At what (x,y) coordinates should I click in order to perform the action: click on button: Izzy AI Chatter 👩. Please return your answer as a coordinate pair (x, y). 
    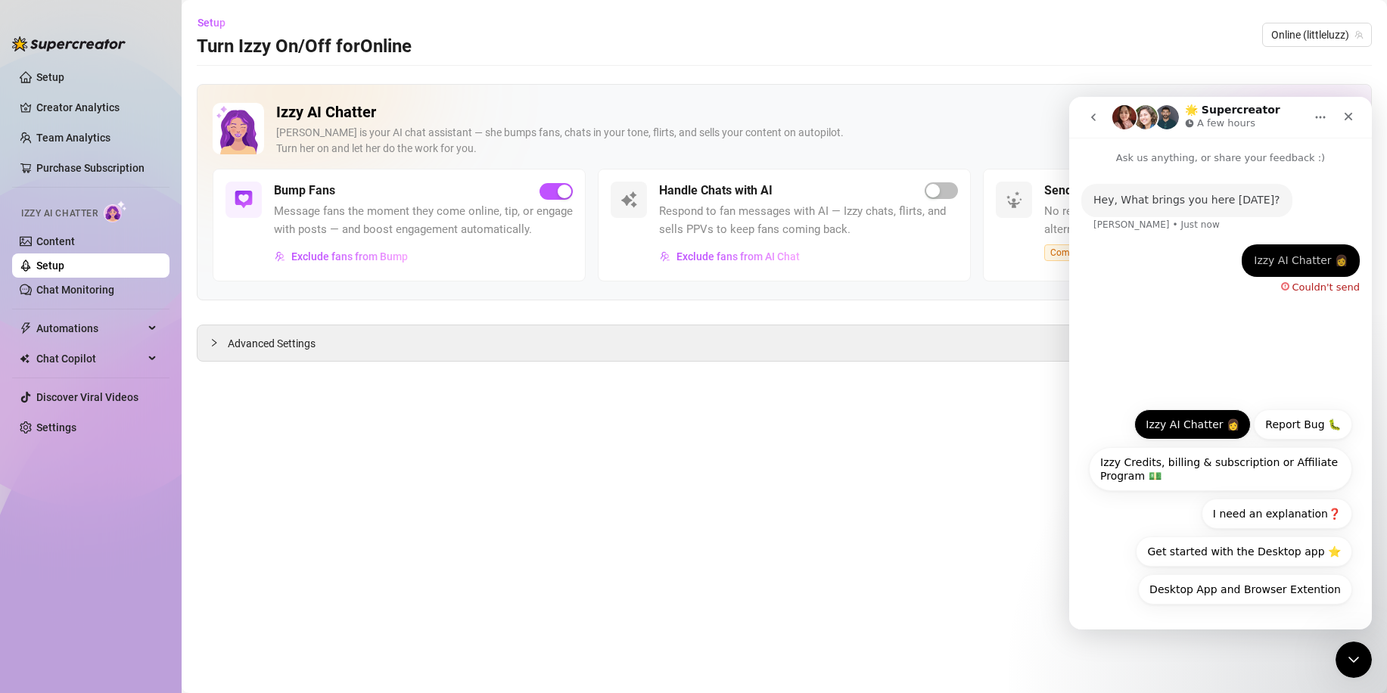
    Looking at the image, I should click on (123, 328).